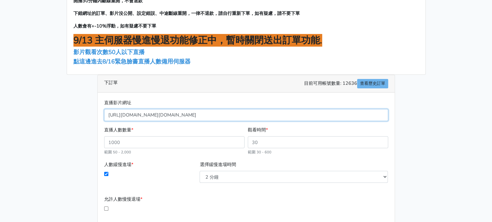 The image size is (492, 222). What do you see at coordinates (117, 152) in the screenshot?
I see `small: 範圍 50 - 2,000` at bounding box center [117, 152].